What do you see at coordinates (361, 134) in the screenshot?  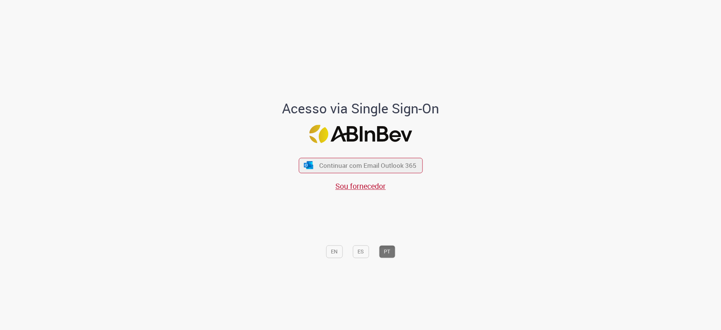 I see `img: Logo ABInBev` at bounding box center [361, 134].